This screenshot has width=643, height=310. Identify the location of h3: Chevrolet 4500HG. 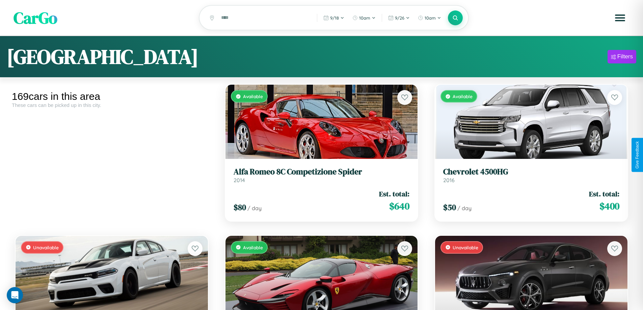
(531, 172).